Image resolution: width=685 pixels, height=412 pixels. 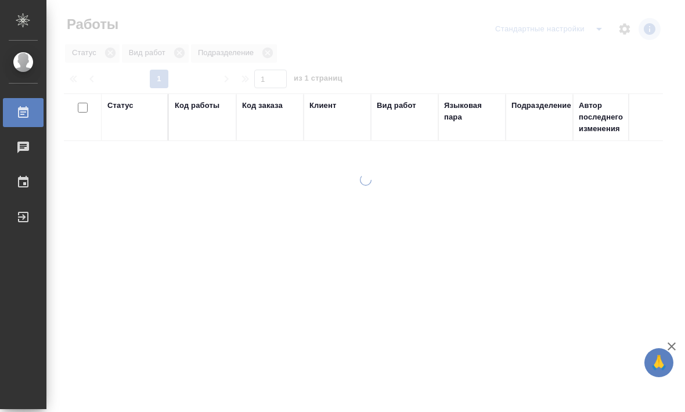 What do you see at coordinates (197, 106) in the screenshot?
I see `div: Код работы` at bounding box center [197, 106].